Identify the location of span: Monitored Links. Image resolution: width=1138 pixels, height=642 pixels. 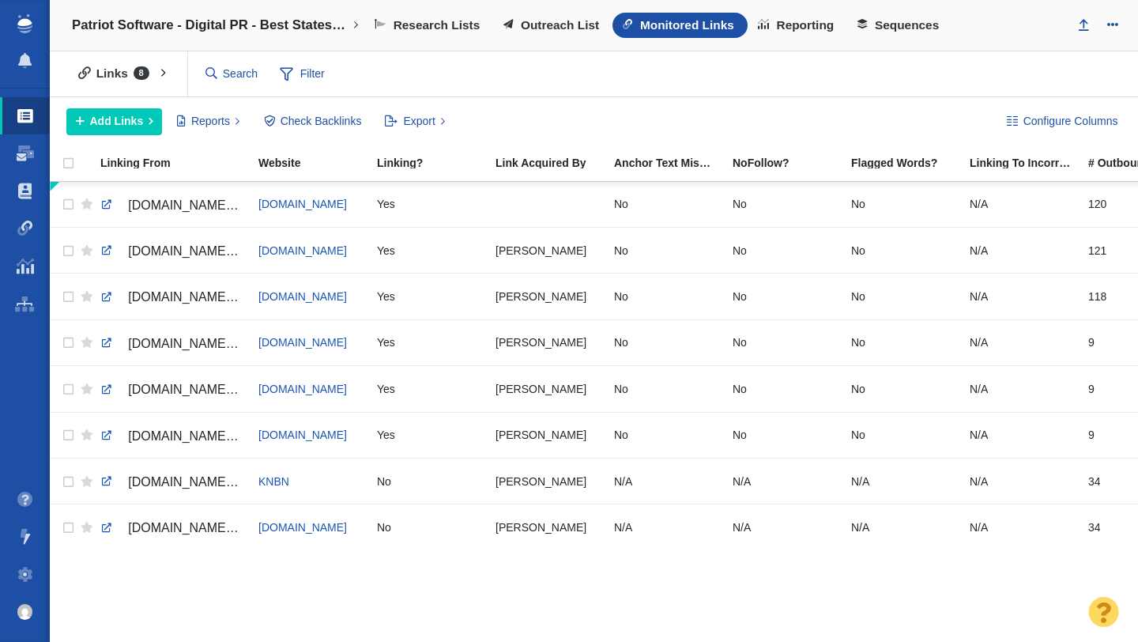
(687, 25).